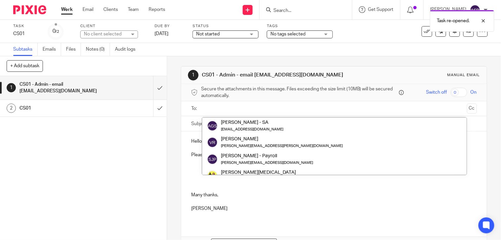 The image size is (501, 240). I want to click on a: Notes (0), so click(98, 49).